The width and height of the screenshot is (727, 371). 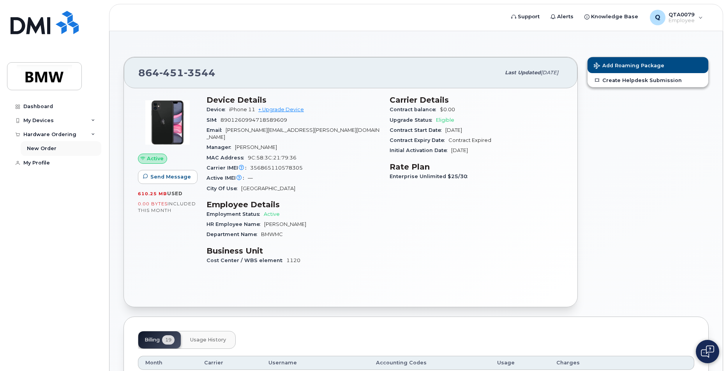 What do you see at coordinates (167, 363) in the screenshot?
I see `th: Month` at bounding box center [167, 363].